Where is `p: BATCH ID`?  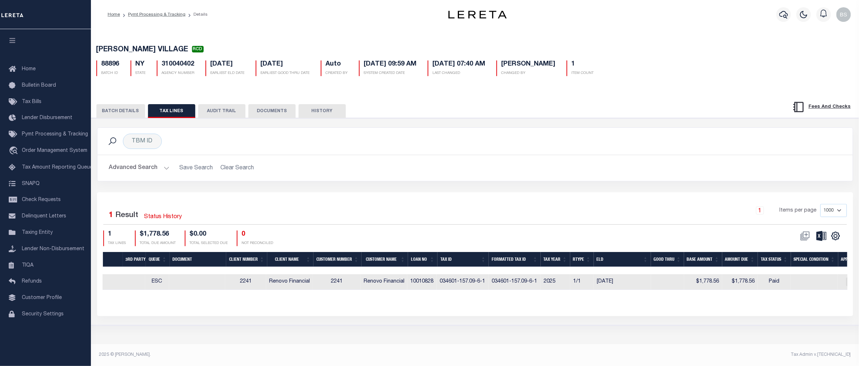 p: BATCH ID is located at coordinates (111, 73).